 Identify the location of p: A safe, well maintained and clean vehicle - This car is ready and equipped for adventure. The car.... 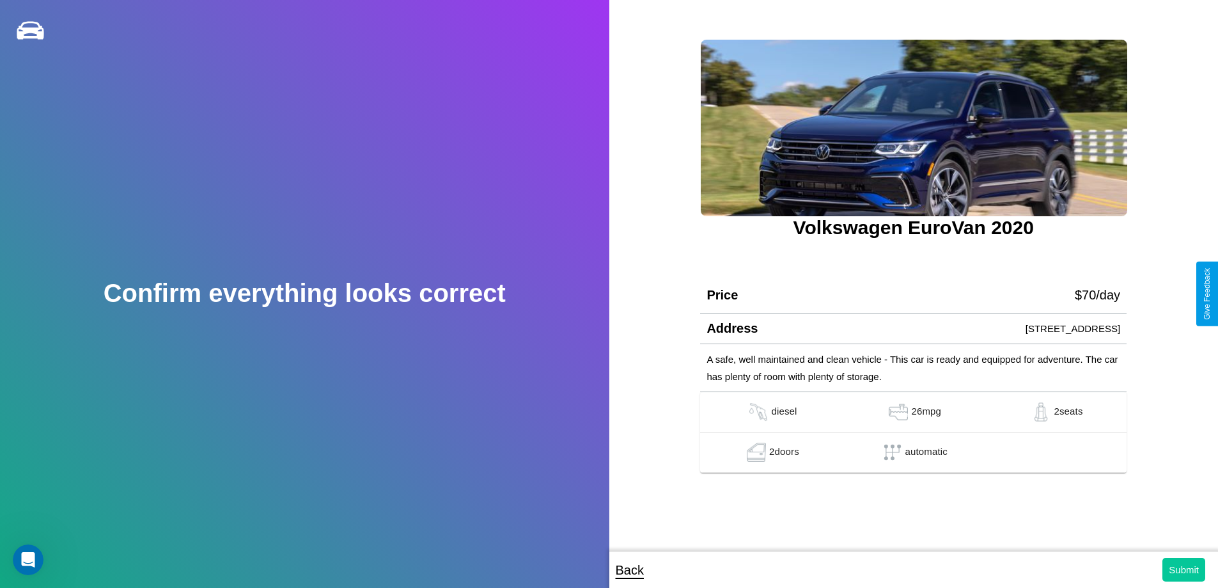
(913, 368).